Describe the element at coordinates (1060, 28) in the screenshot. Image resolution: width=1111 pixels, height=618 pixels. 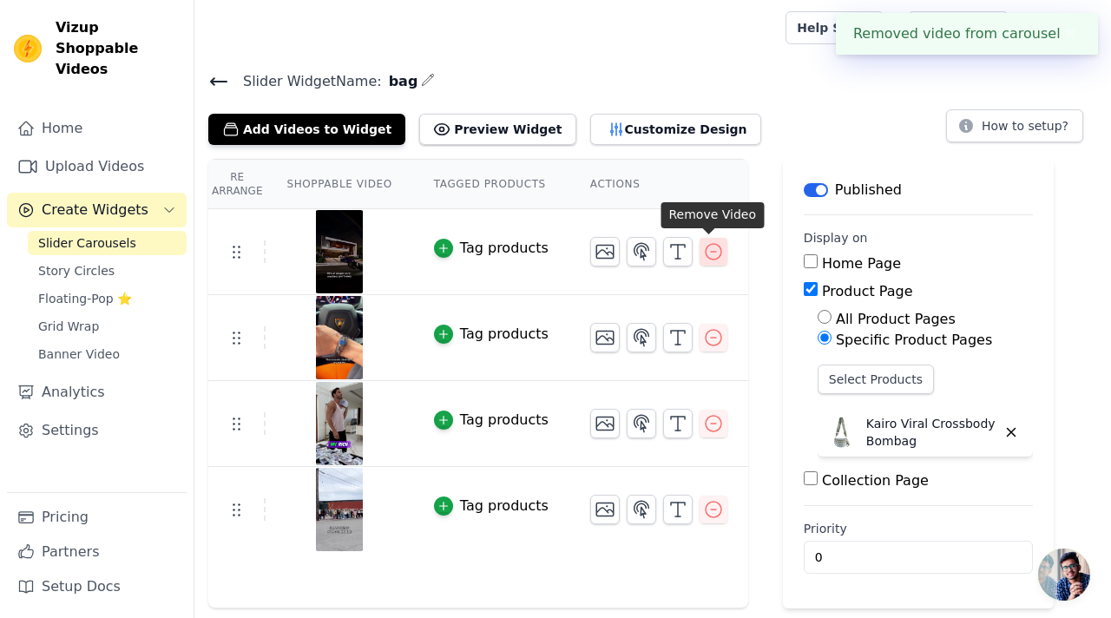
I see `button: M Moon` at that location.